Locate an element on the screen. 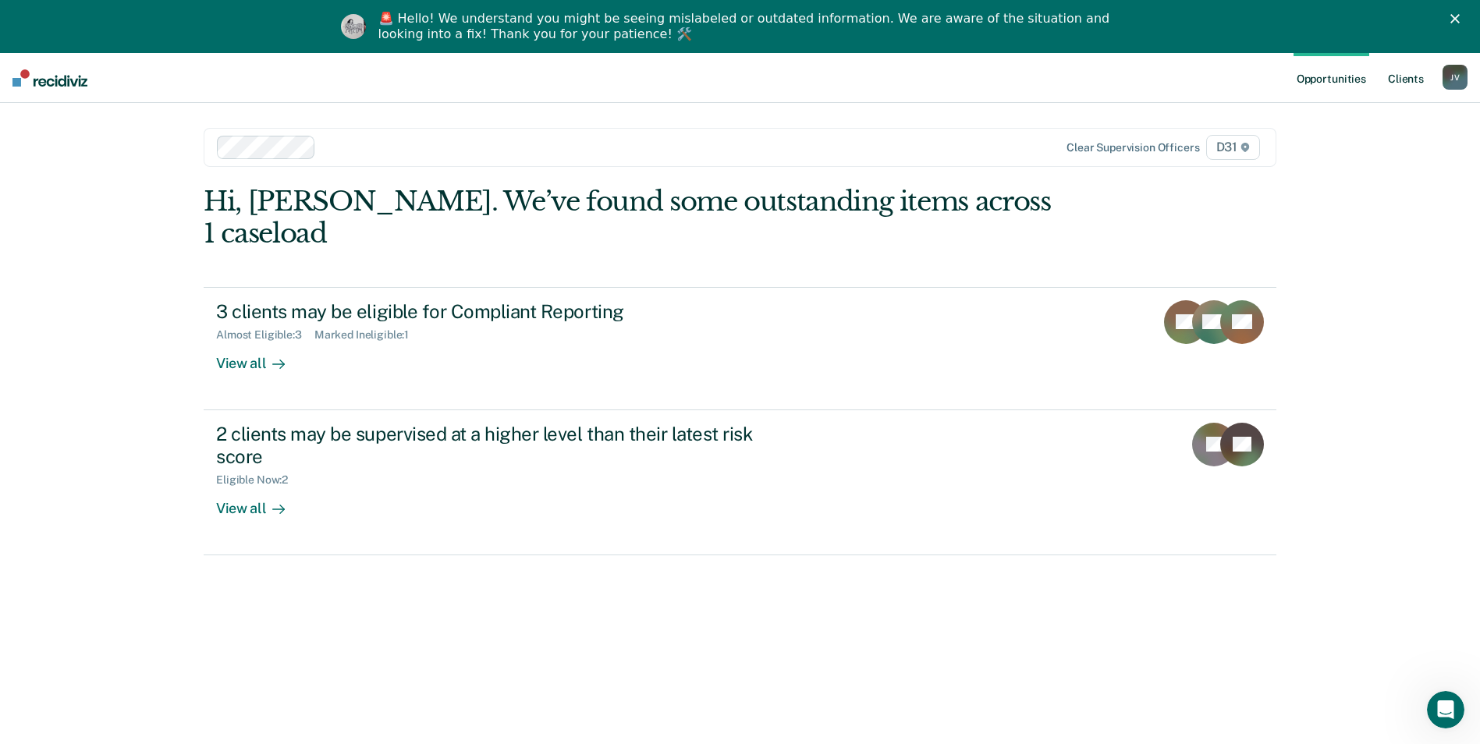 The image size is (1480, 744). div: 3 clients may be eligible for Compliant Reporting is located at coordinates (490, 311).